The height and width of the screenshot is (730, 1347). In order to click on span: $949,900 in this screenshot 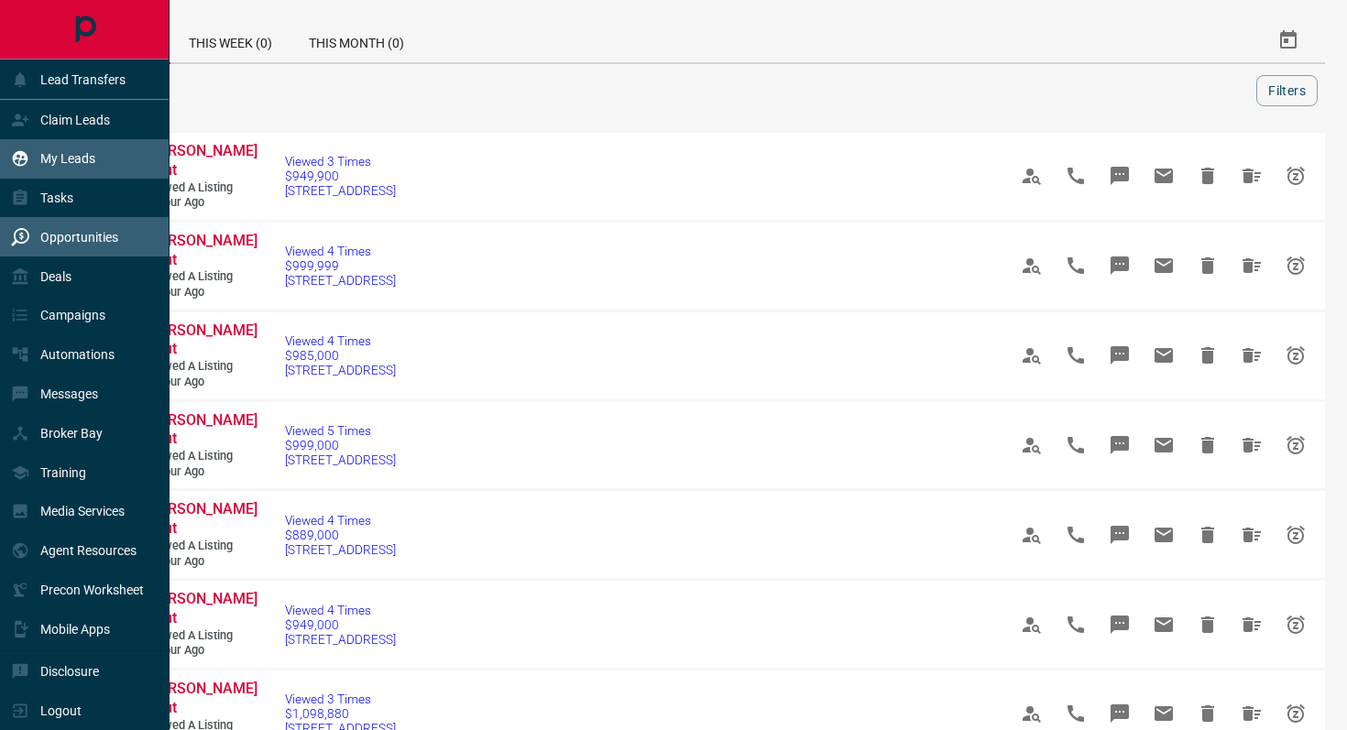, I will do `click(340, 176)`.